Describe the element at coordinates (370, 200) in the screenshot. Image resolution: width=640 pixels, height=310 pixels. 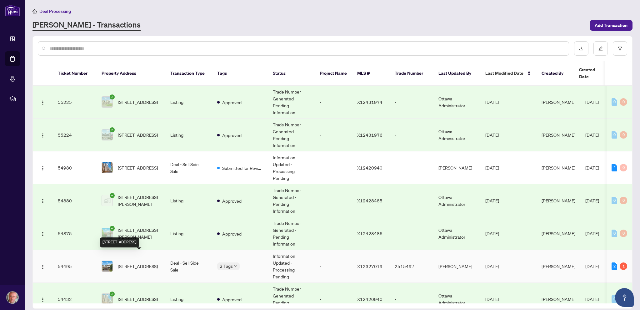
I see `span: X12428485` at that location.